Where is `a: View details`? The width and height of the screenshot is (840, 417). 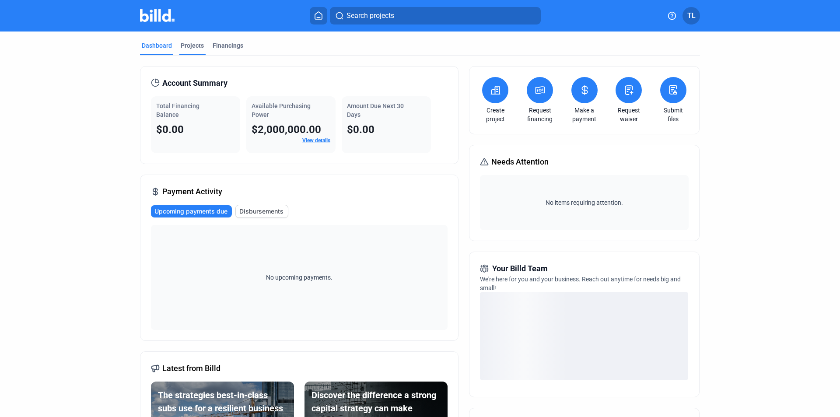 a: View details is located at coordinates (316, 141).